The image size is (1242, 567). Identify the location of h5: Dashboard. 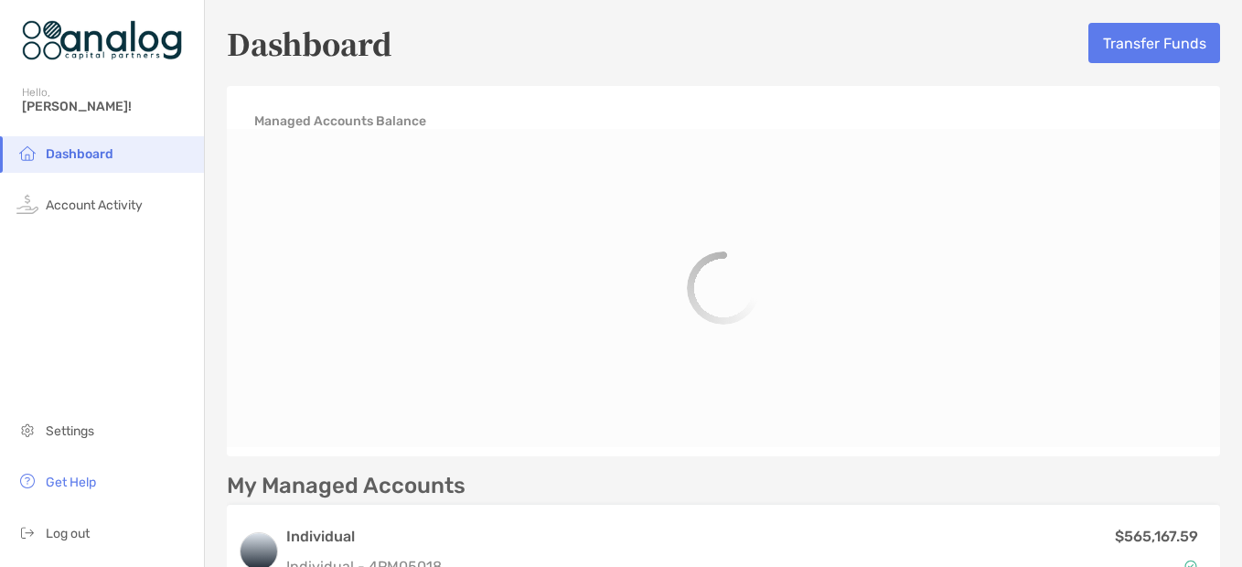
(309, 43).